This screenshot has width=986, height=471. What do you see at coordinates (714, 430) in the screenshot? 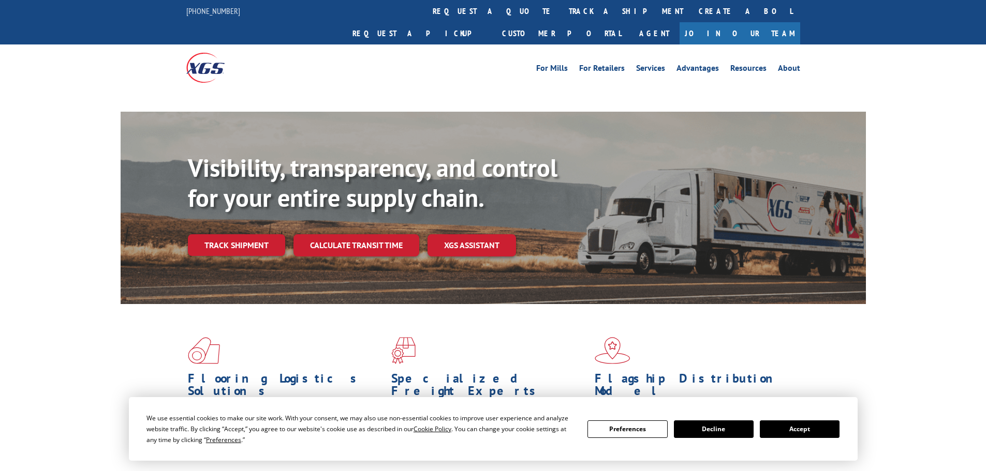
I see `button: Decline` at bounding box center [714, 430].